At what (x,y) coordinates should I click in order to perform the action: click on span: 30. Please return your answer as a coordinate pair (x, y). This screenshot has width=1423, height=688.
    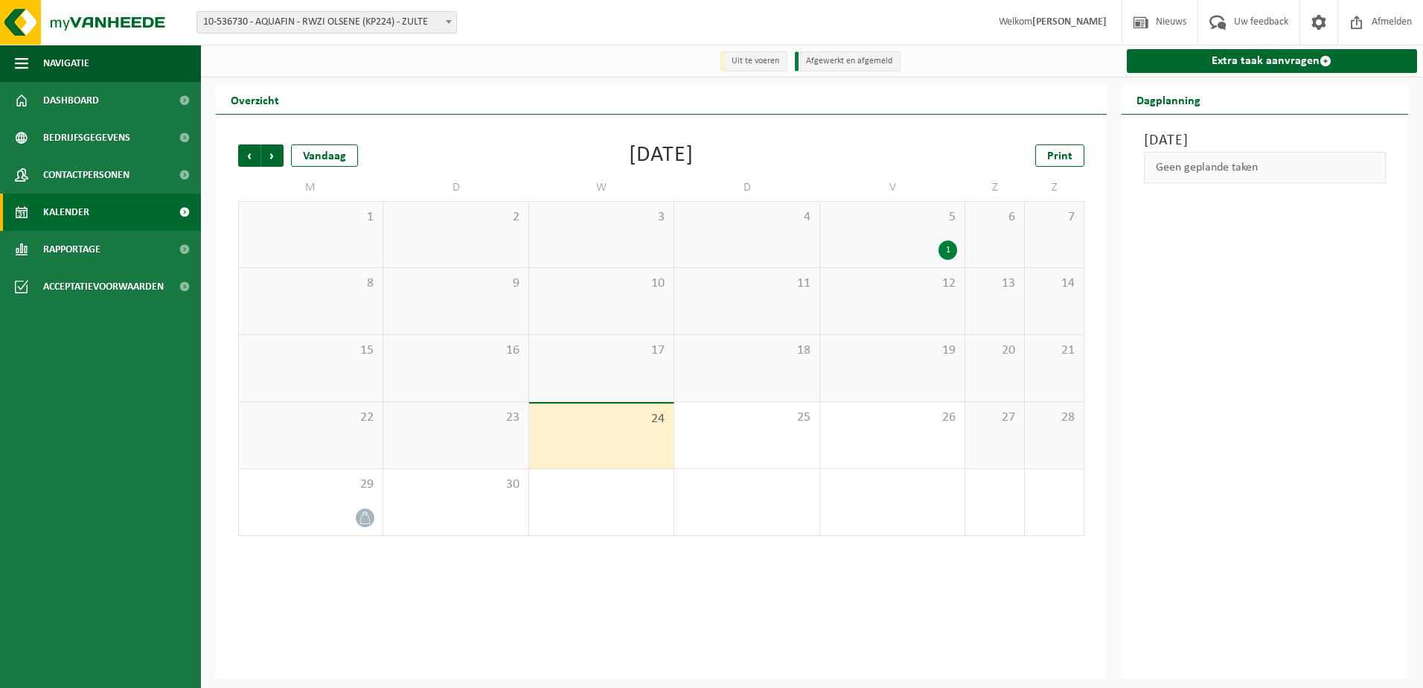
    Looking at the image, I should click on (455, 484).